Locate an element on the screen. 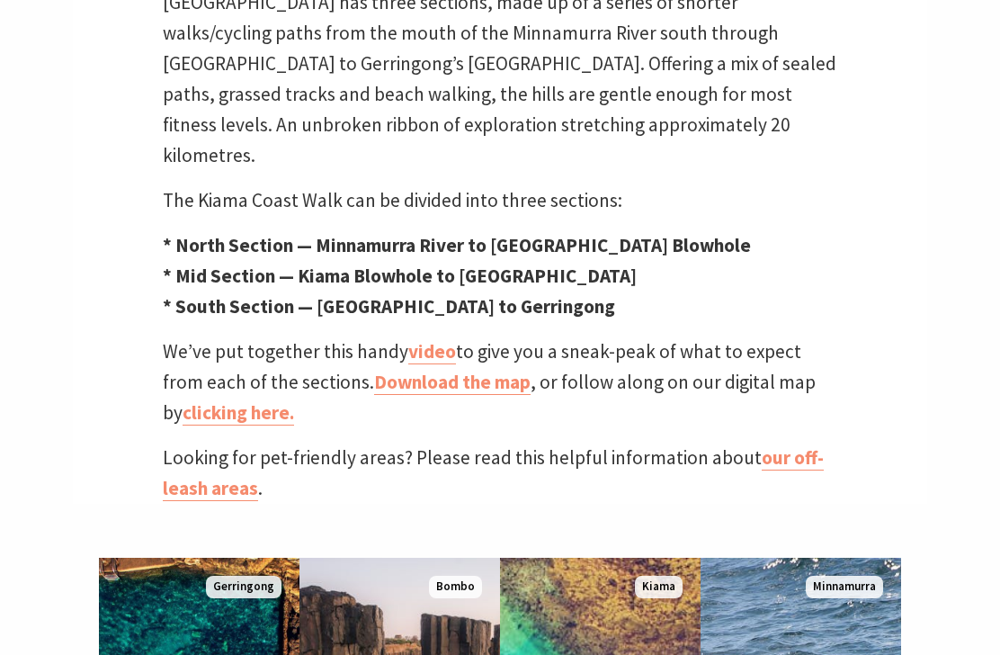  p: The Kiama Coast Walk can be divided into three sections: is located at coordinates (500, 201).